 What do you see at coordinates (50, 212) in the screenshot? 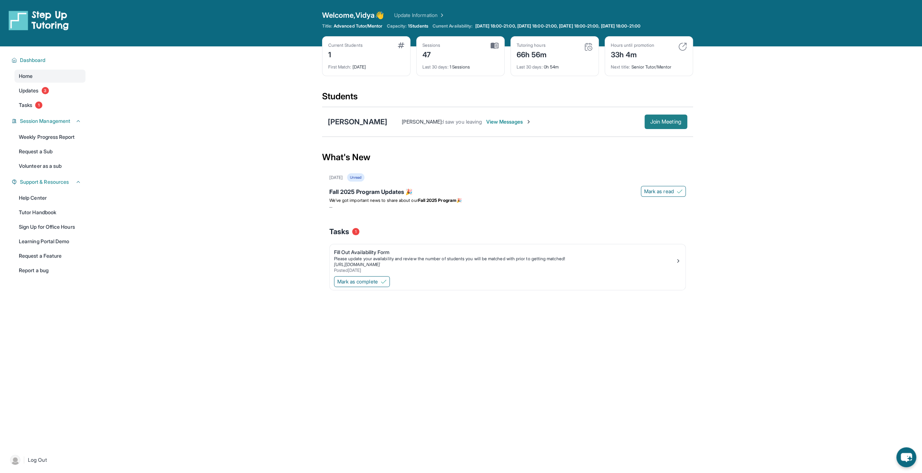
I see `a: Tutor Handbook` at bounding box center [50, 212].